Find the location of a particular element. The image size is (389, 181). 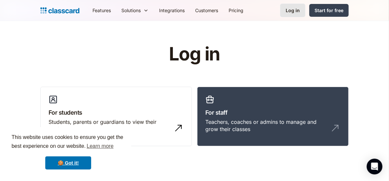

a: Integrations is located at coordinates (172, 10).